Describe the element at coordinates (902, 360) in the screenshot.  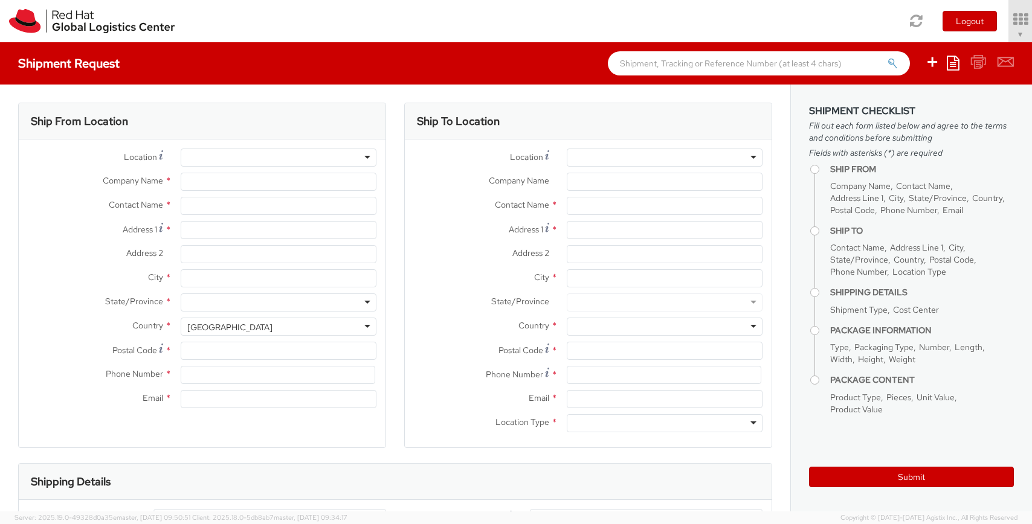
I see `span: Weight` at that location.